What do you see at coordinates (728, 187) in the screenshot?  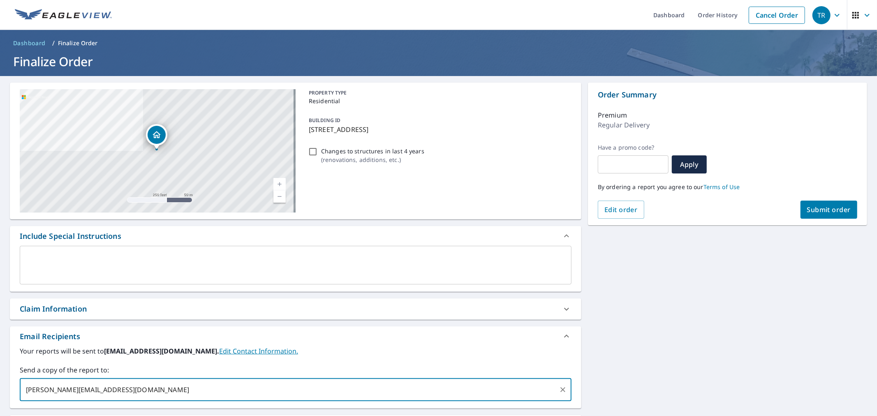 I see `p: By ordering a report you agree to our` at bounding box center [728, 187].